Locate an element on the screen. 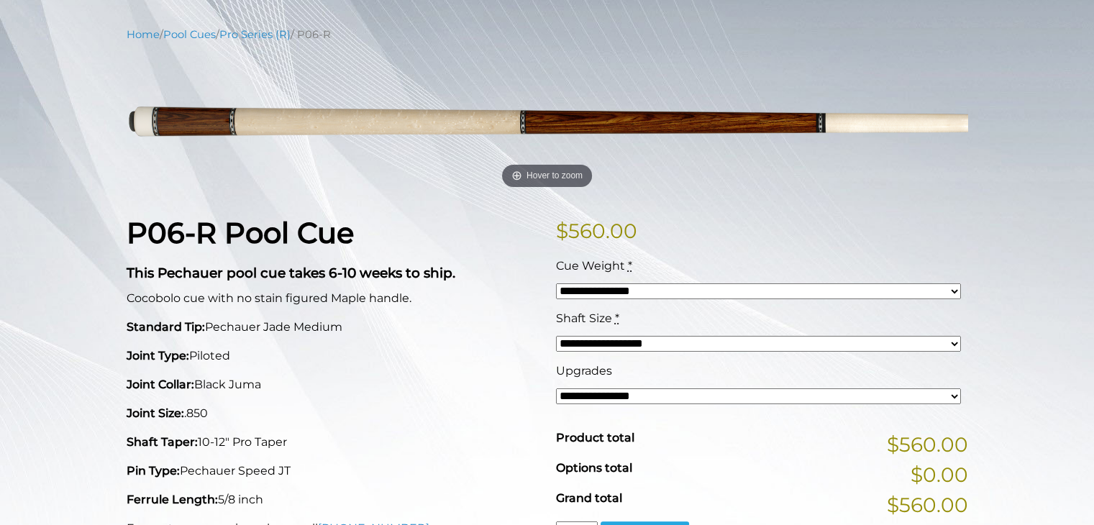 This screenshot has width=1094, height=525. span: Cue Weight is located at coordinates (591, 266).